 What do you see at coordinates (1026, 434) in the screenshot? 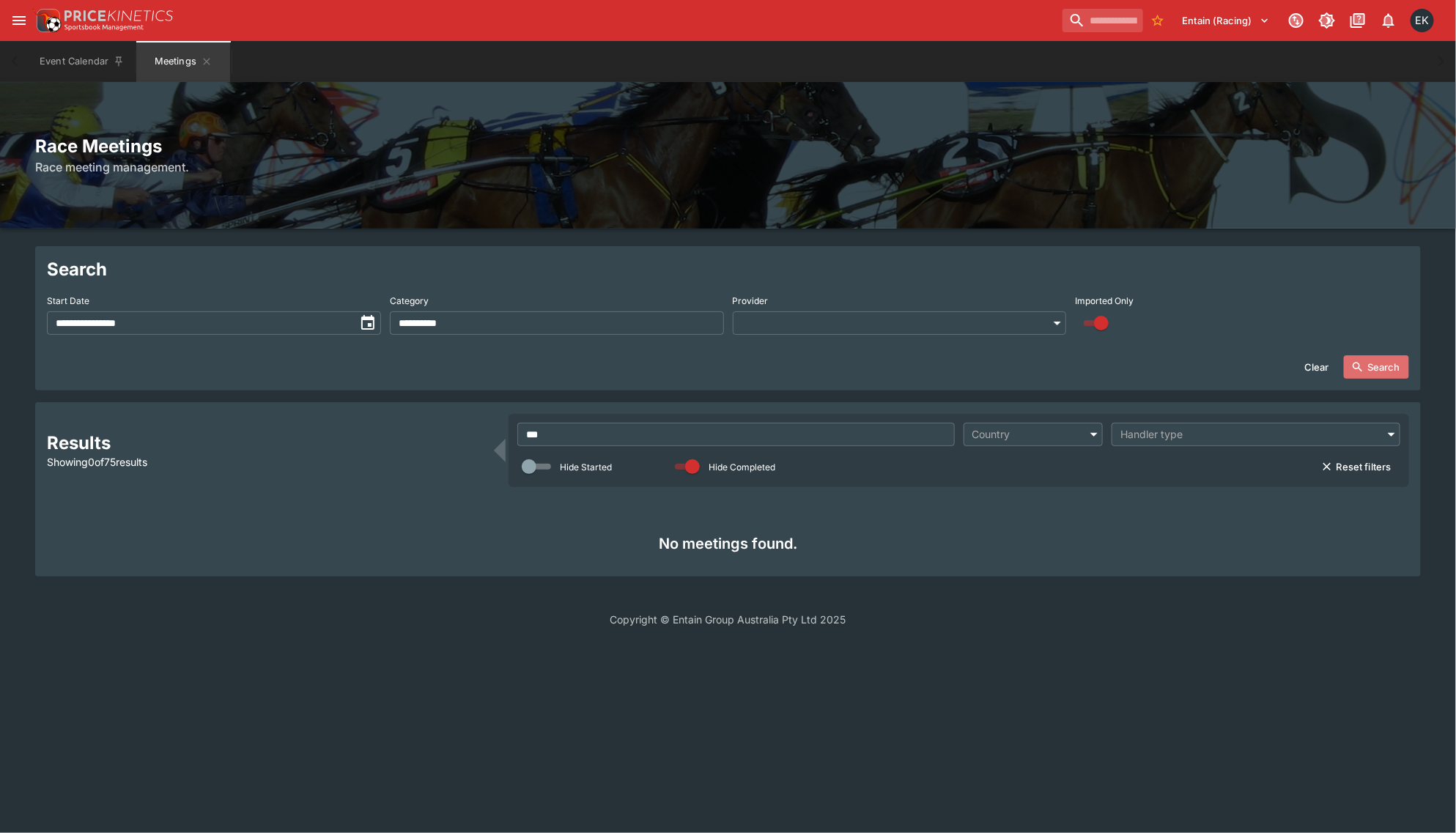
I see `div: Country` at bounding box center [1026, 434].